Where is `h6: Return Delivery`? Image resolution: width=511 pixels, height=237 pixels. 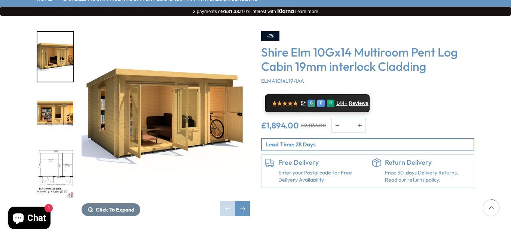
h6: Return Delivery is located at coordinates (428, 162).